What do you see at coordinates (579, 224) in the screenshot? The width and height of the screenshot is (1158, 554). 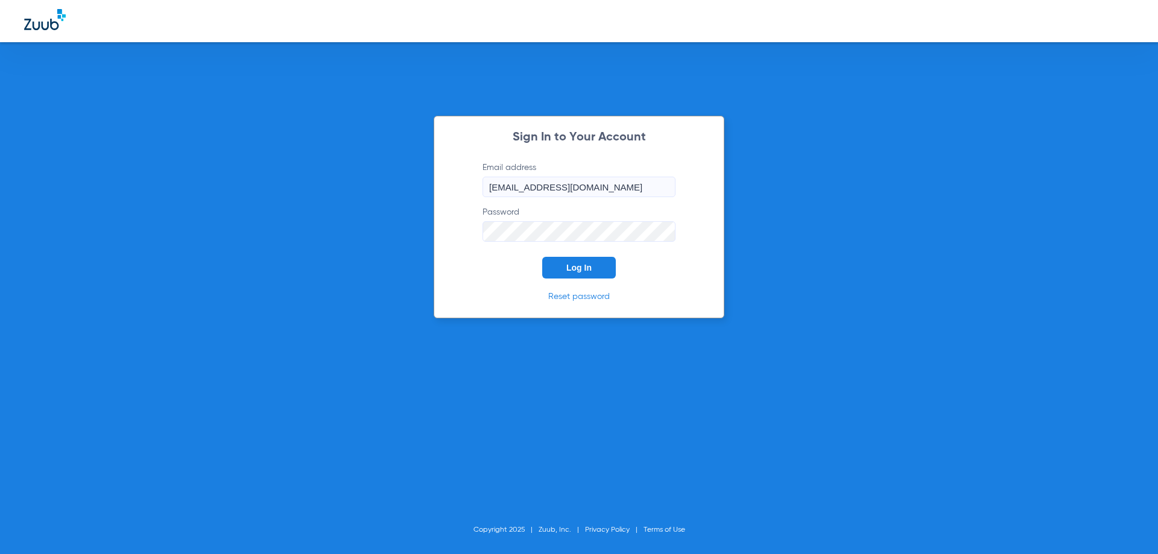 I see `label: Password` at bounding box center [579, 224].